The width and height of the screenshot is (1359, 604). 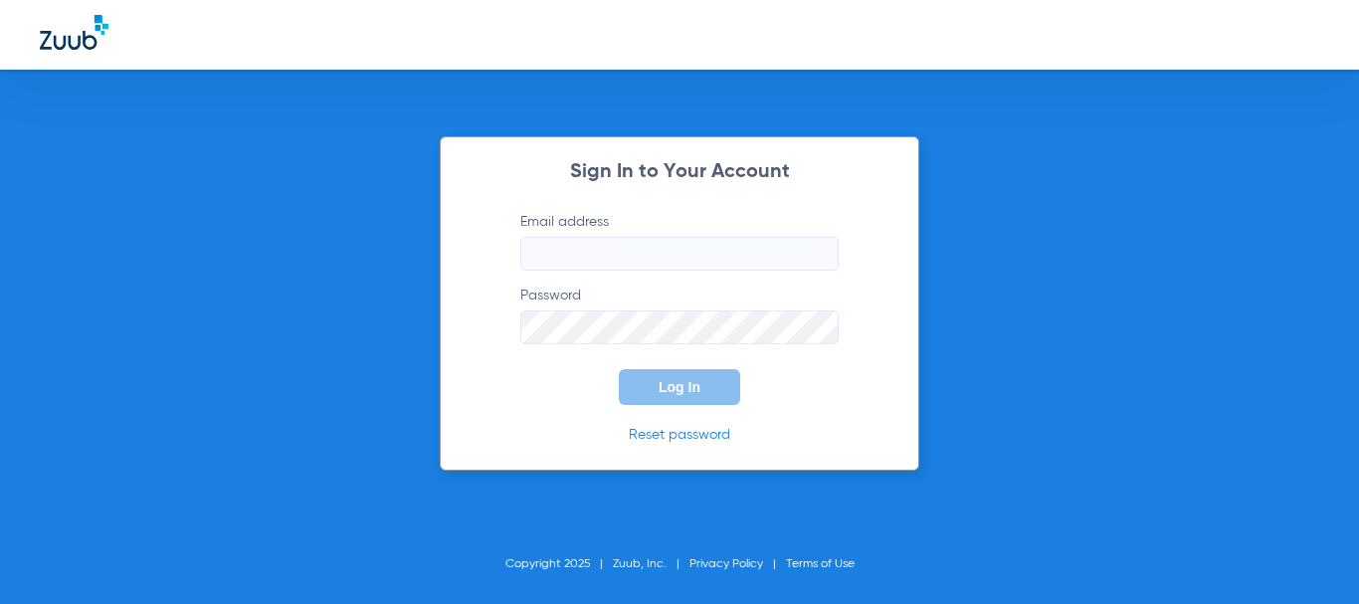 I want to click on button: Log In, so click(x=680, y=387).